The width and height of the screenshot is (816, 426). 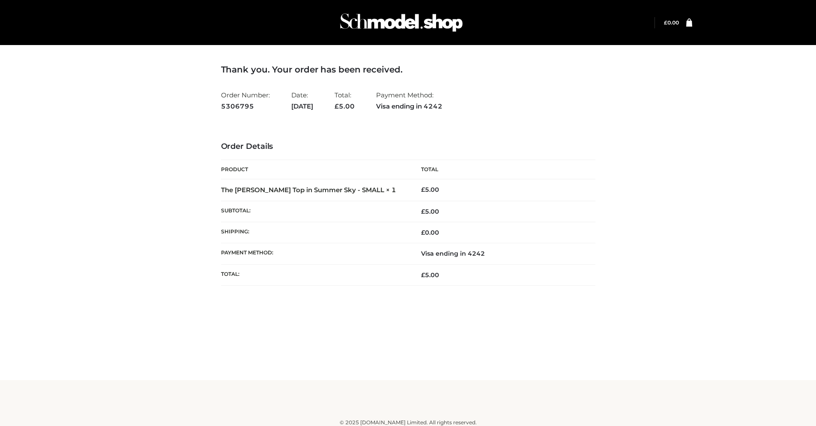 What do you see at coordinates (391, 189) in the screenshot?
I see `strong: × 1` at bounding box center [391, 189].